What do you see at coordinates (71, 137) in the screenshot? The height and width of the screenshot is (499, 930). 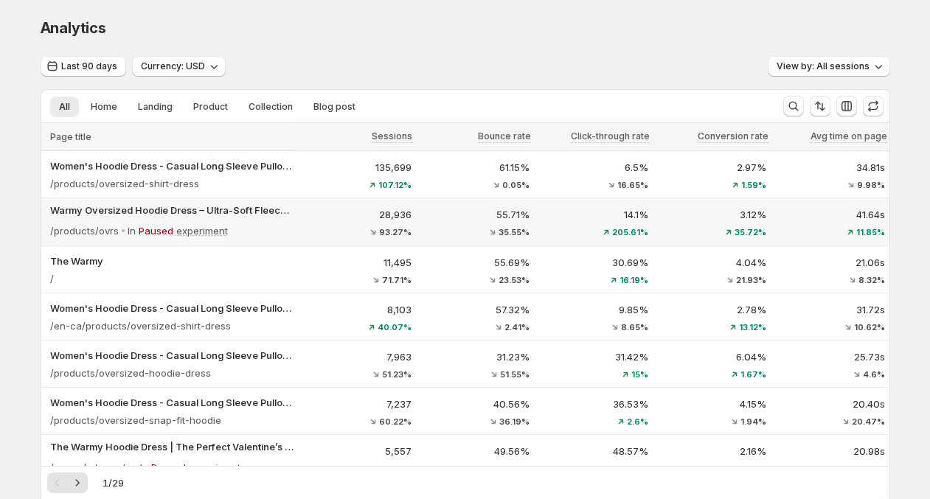 I see `span: Page title` at bounding box center [71, 137].